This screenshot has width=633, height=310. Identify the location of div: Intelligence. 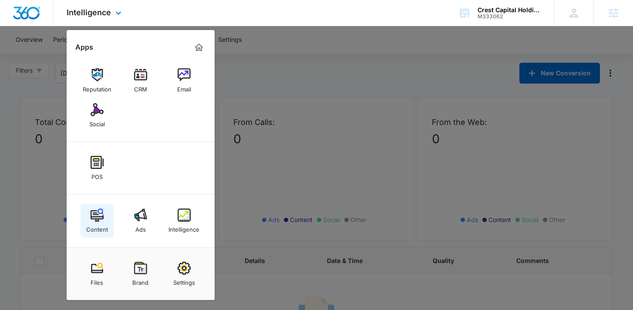
(184, 227).